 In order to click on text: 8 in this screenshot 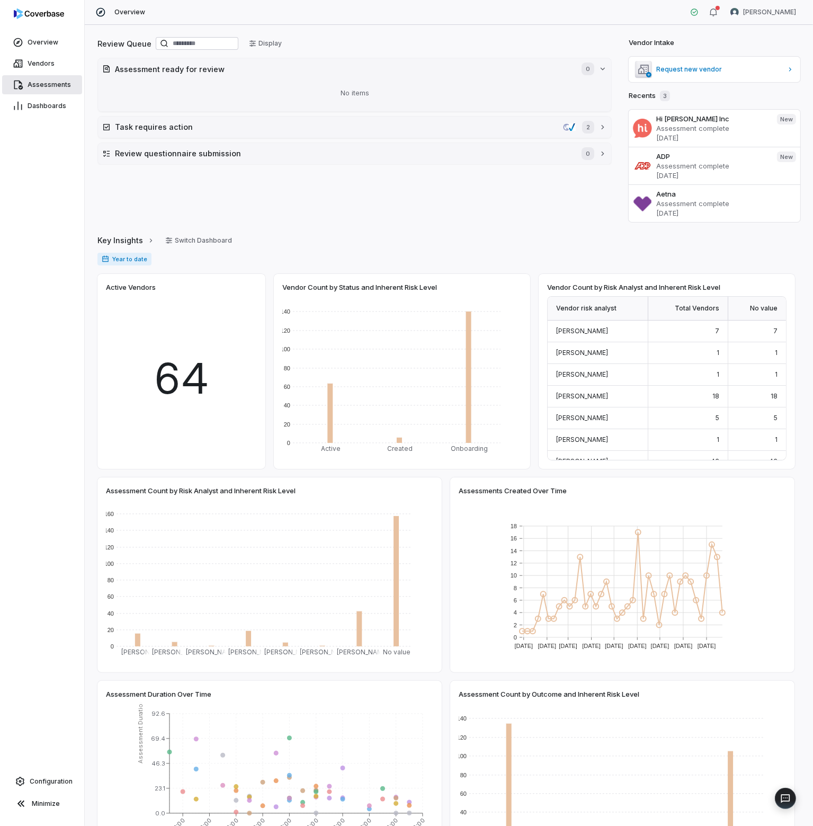, I will do `click(516, 588)`.